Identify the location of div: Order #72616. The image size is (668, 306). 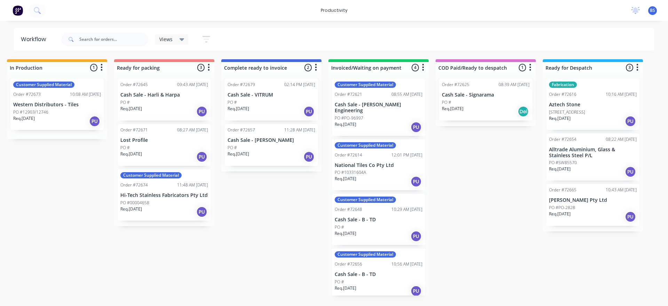
(563, 94).